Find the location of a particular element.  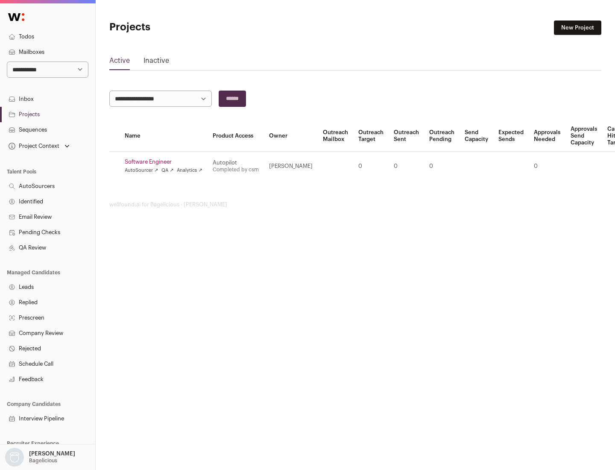

th: Outreach Sent is located at coordinates (406, 136).